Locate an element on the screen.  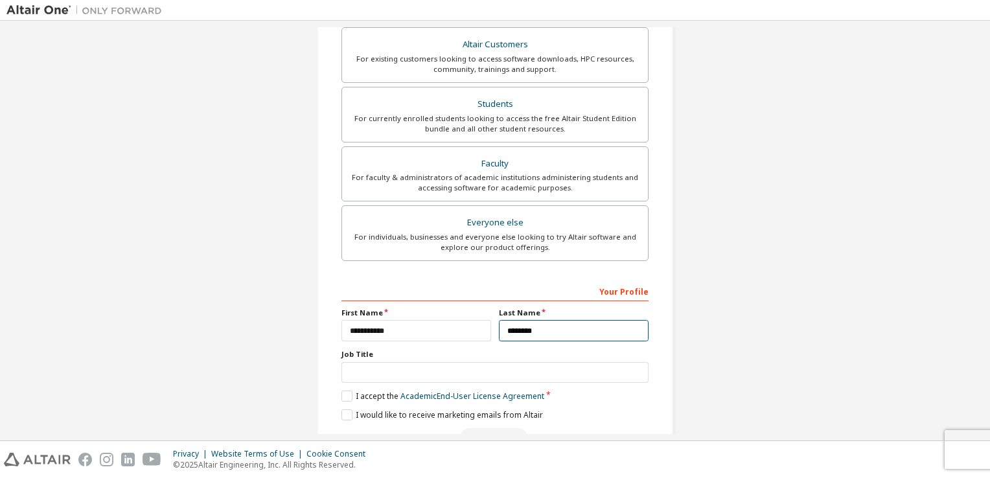
div: Faculty is located at coordinates (495, 164).